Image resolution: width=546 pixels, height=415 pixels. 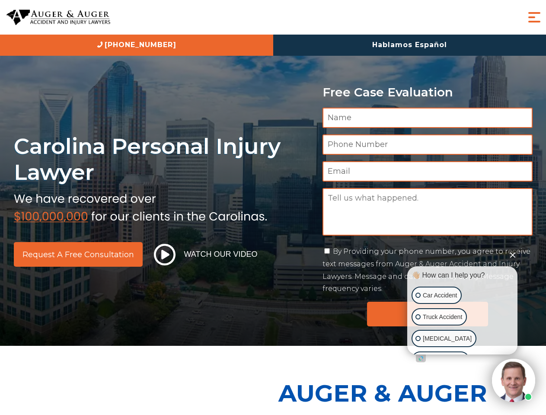 What do you see at coordinates (78, 254) in the screenshot?
I see `a: Request a Free Consultation` at bounding box center [78, 254].